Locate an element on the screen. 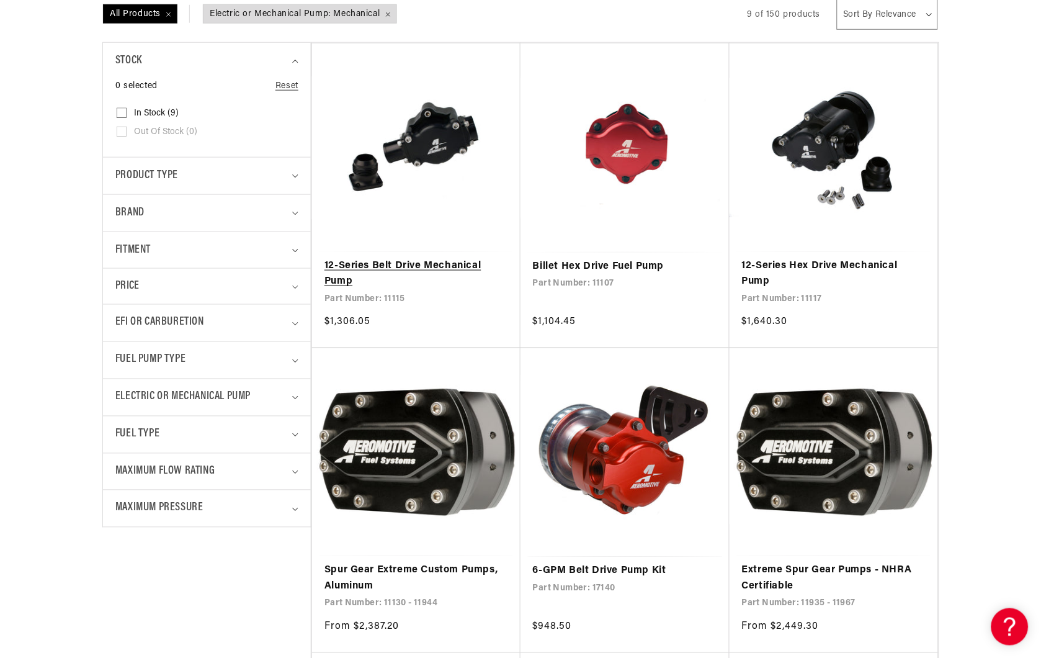 This screenshot has height=658, width=1041. summary: Electric or Mechanical Pump (1 selected) is located at coordinates (207, 397).